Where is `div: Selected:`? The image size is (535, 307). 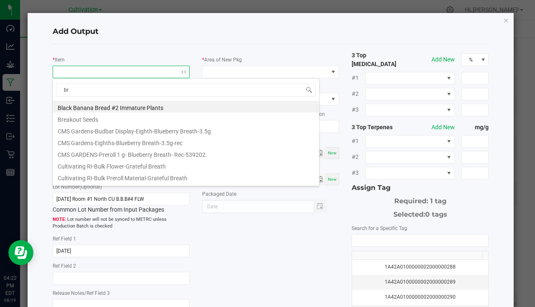
div: Selected: is located at coordinates (420, 213).